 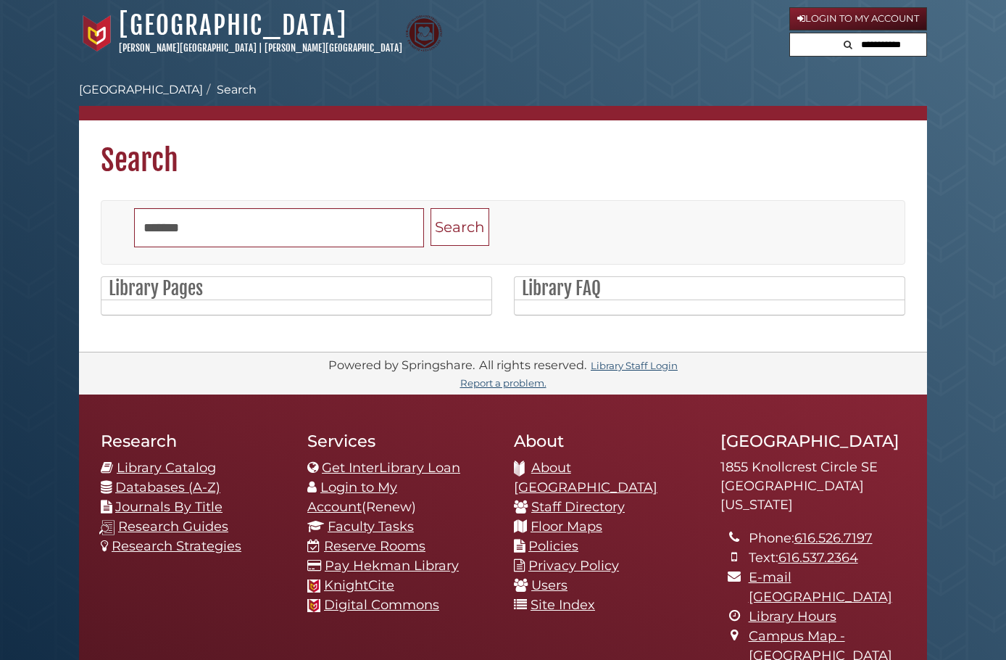 What do you see at coordinates (827, 558) in the screenshot?
I see `li: Text:` at bounding box center [827, 558].